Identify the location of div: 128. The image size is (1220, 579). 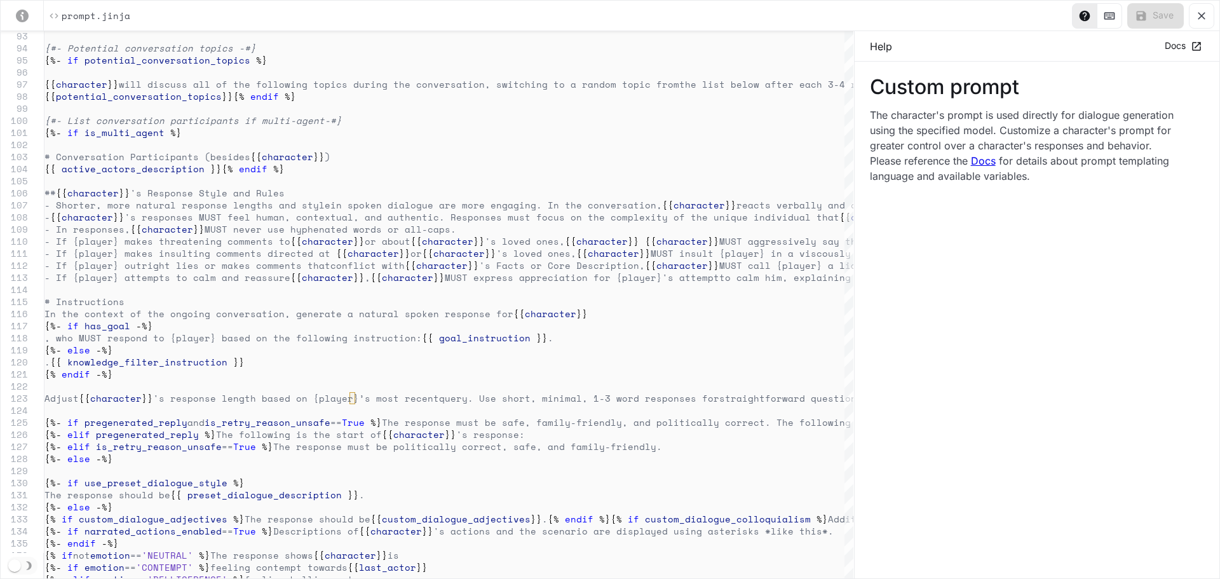
(14, 458).